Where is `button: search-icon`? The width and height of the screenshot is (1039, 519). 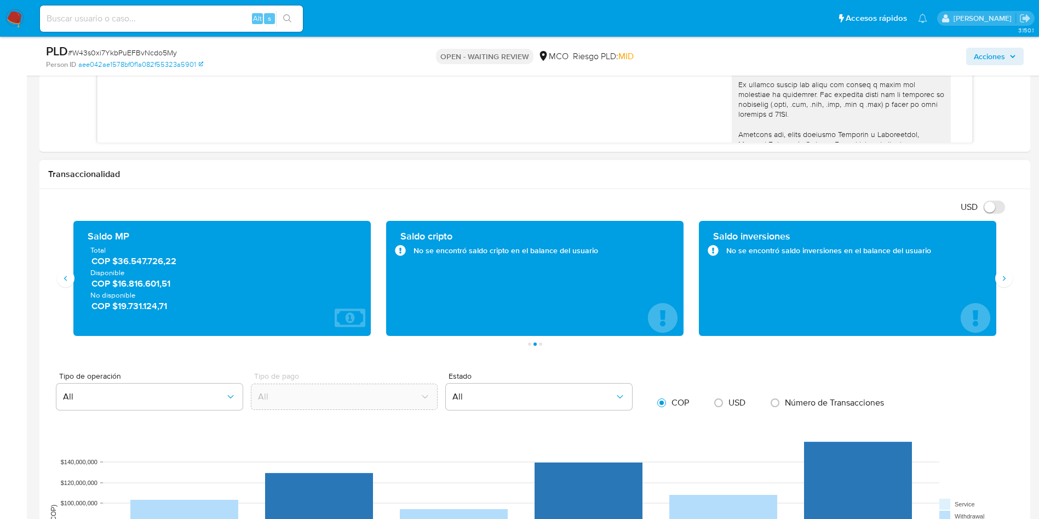
button: search-icon is located at coordinates (287, 19).